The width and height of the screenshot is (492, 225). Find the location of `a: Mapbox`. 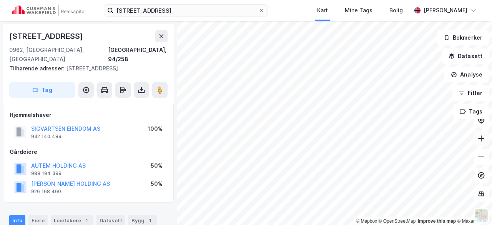

a: Mapbox is located at coordinates (367, 221).